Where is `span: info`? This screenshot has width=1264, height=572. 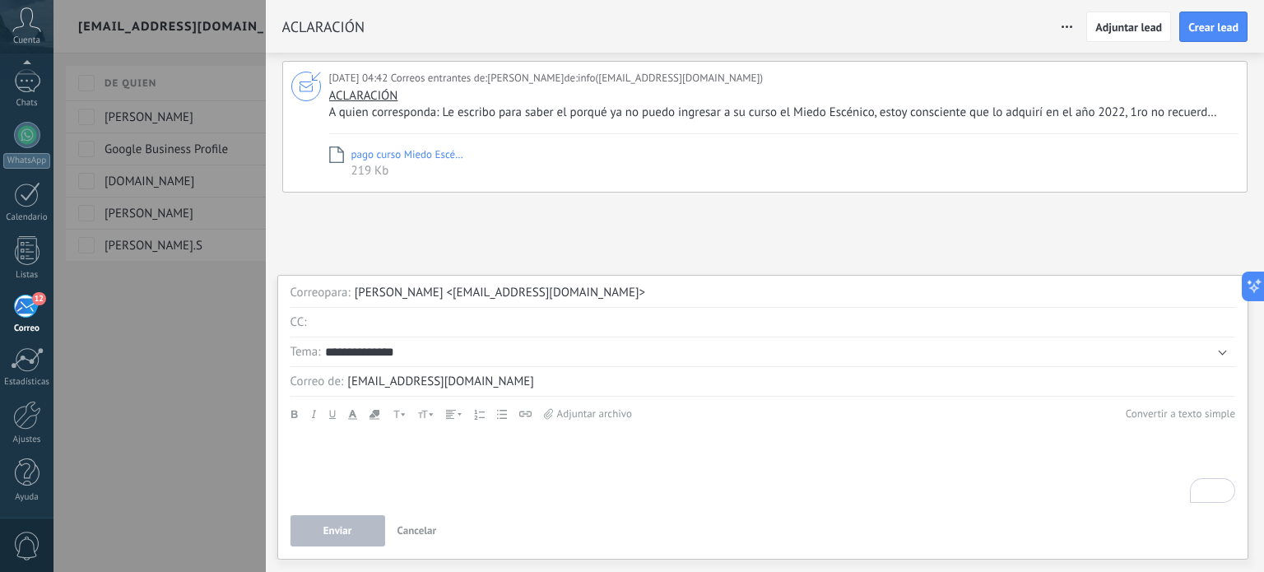 span: info is located at coordinates (587, 78).